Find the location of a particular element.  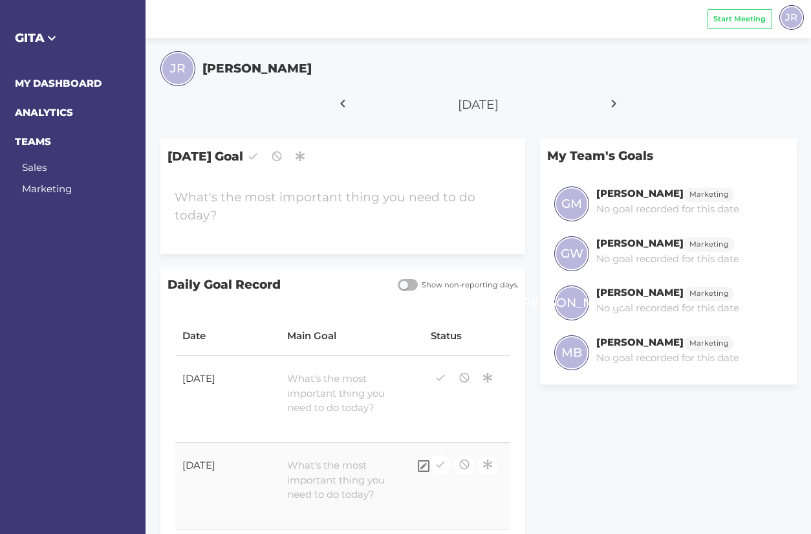

span: GW is located at coordinates (572, 254).